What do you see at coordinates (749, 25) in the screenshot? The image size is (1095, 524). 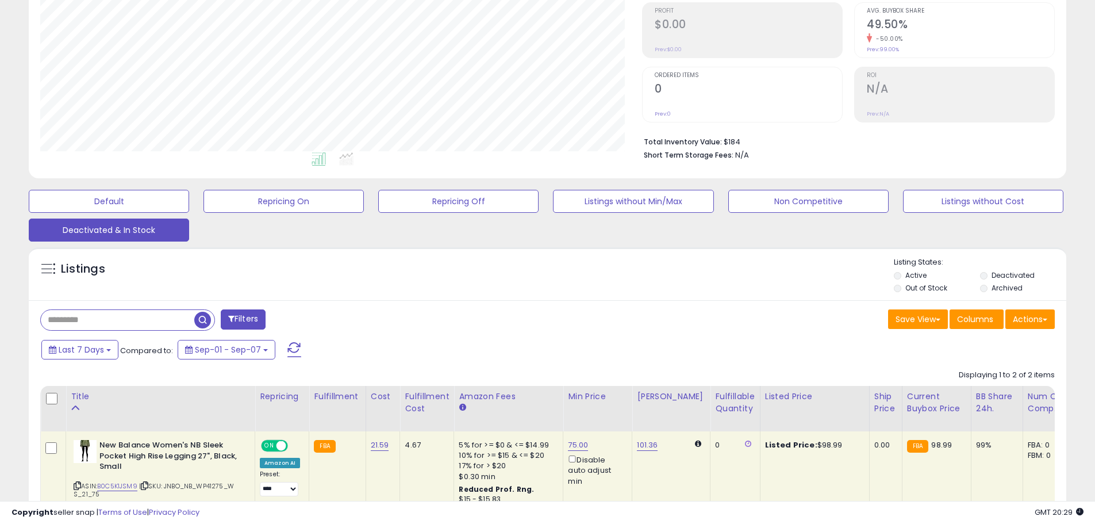 I see `h2: $0.00` at bounding box center [749, 25].